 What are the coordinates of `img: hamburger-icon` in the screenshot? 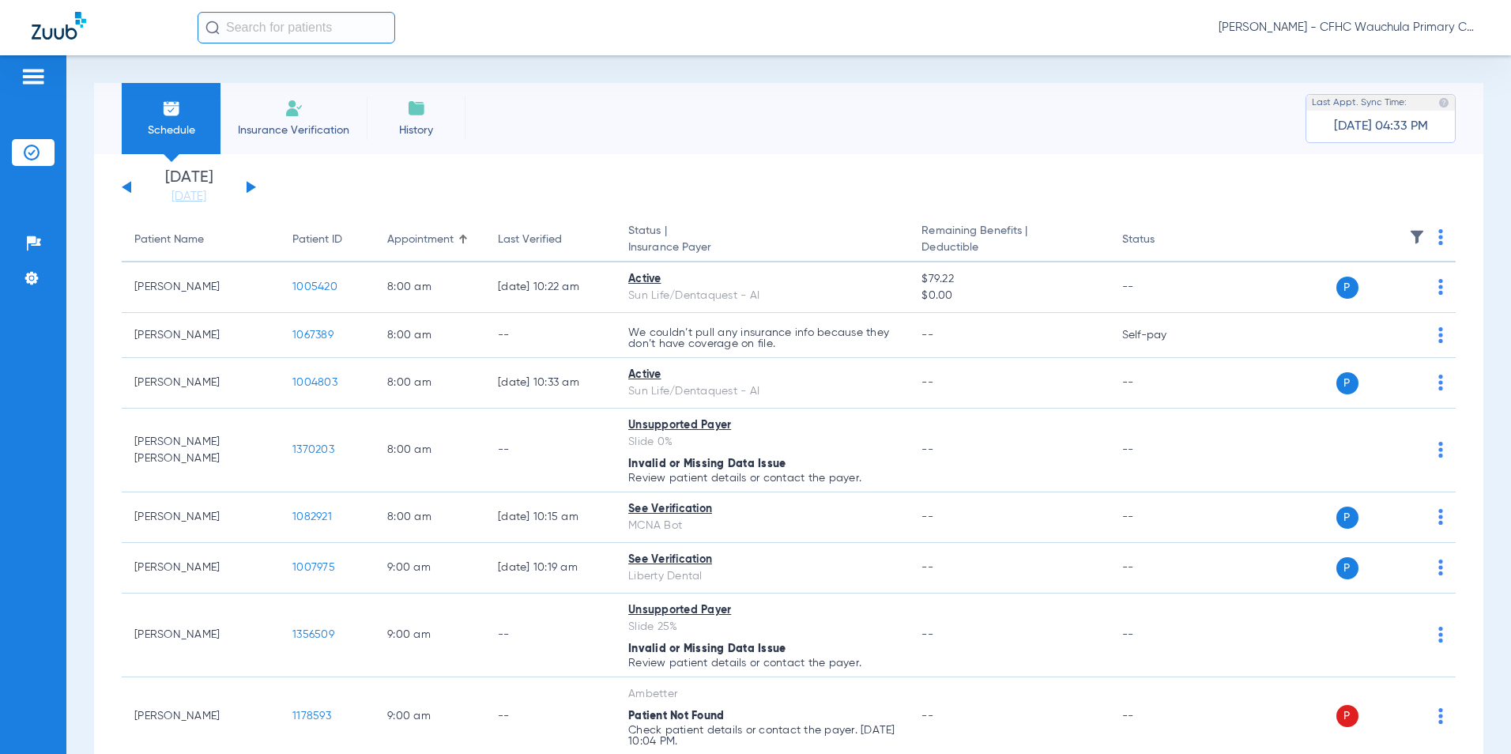 It's located at (33, 77).